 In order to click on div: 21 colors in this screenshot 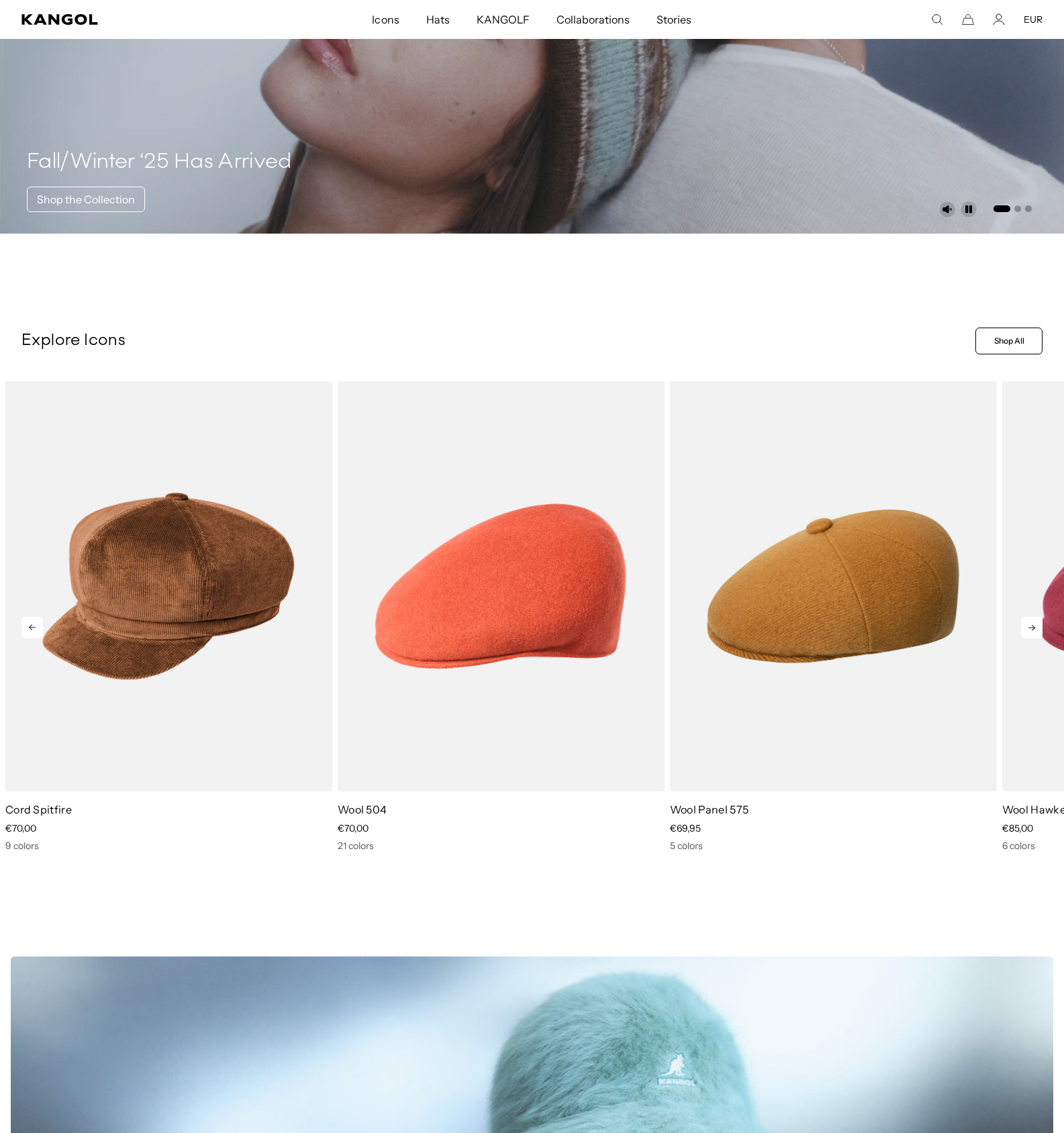, I will do `click(501, 846)`.